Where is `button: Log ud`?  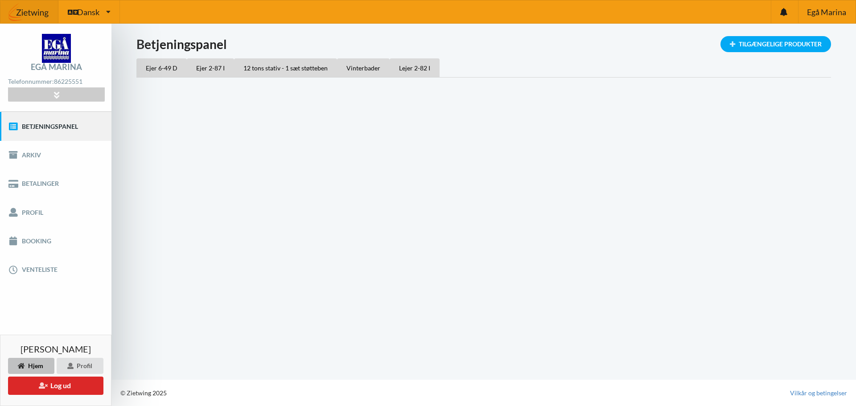
button: Log ud is located at coordinates (56, 385).